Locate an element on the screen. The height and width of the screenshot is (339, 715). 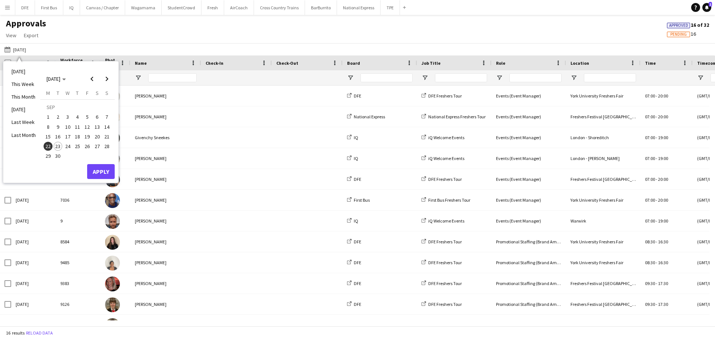
button: Choose month and year is located at coordinates (56, 79).